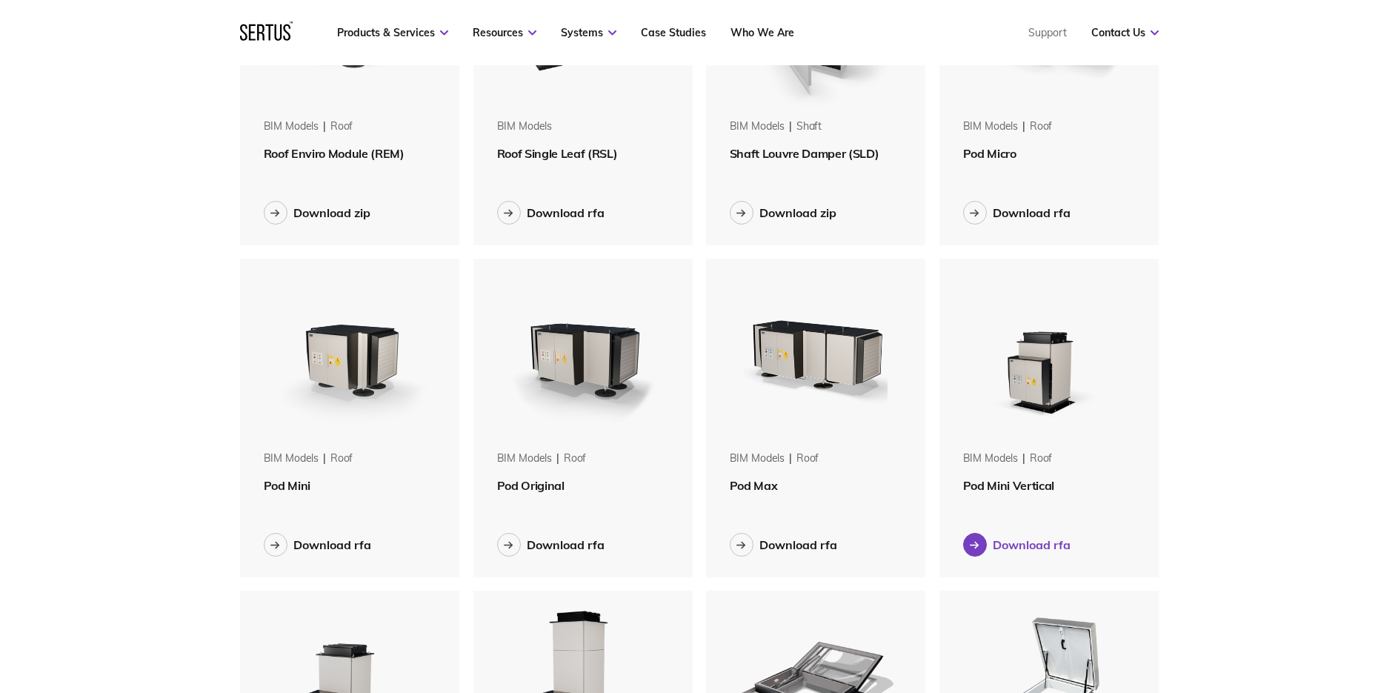 Image resolution: width=1398 pixels, height=693 pixels. Describe the element at coordinates (504, 33) in the screenshot. I see `a: Resources` at that location.